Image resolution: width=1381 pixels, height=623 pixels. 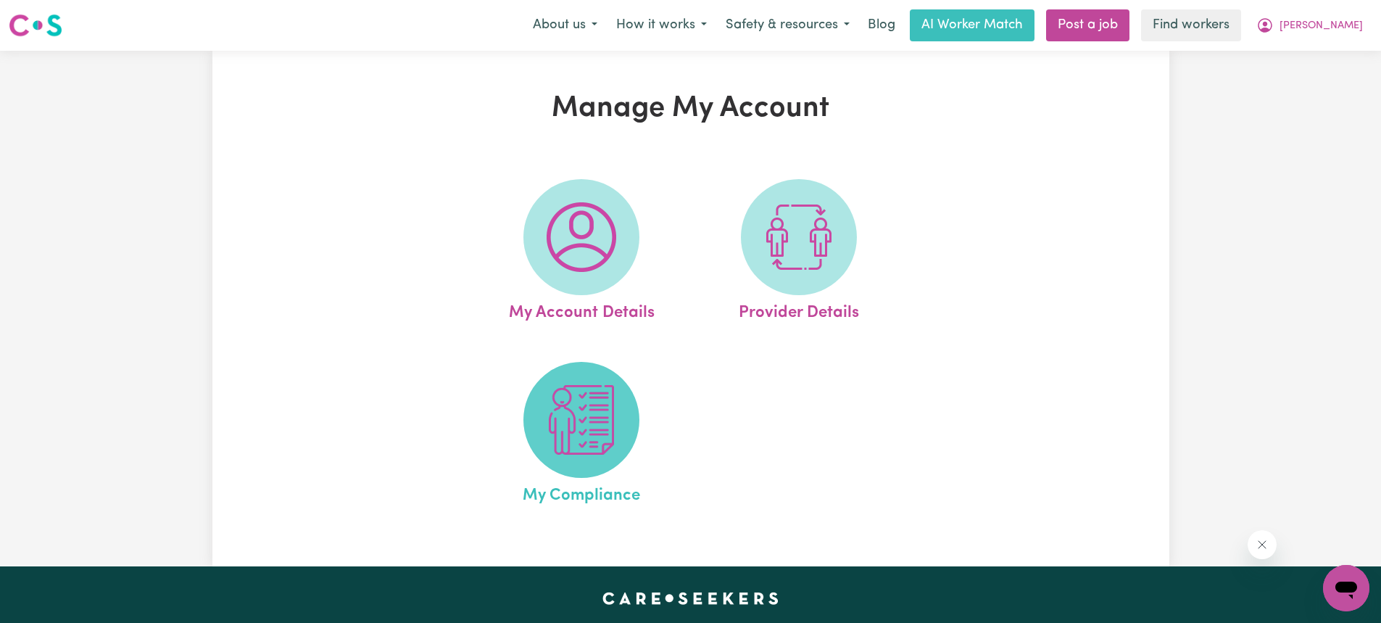 What do you see at coordinates (581, 252) in the screenshot?
I see `a: My Account Details` at bounding box center [581, 252].